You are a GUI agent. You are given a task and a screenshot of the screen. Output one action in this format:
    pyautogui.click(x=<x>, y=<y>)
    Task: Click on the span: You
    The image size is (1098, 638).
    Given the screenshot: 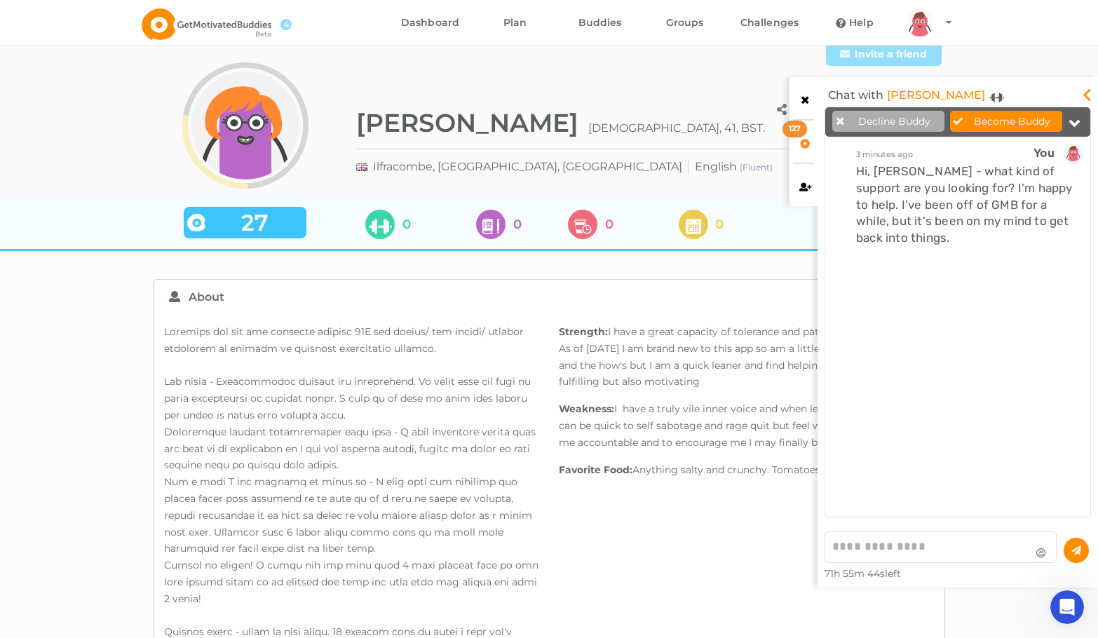 What is the action you would take?
    pyautogui.click(x=1044, y=154)
    